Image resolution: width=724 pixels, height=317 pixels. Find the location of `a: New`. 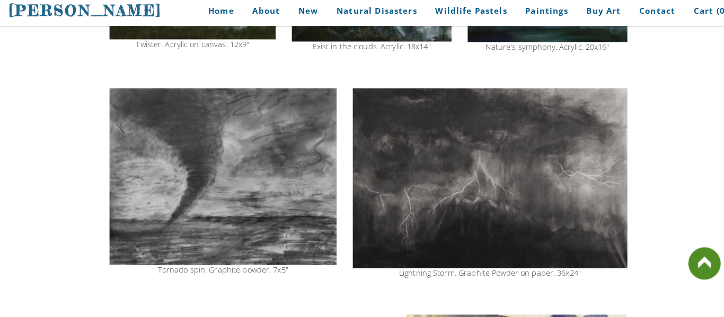

a: New is located at coordinates (303, 15).